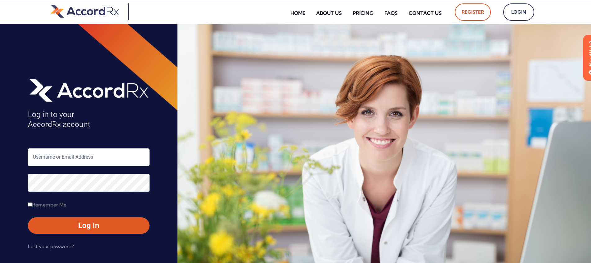 Image resolution: width=591 pixels, height=263 pixels. What do you see at coordinates (473, 12) in the screenshot?
I see `a: Register` at bounding box center [473, 12].